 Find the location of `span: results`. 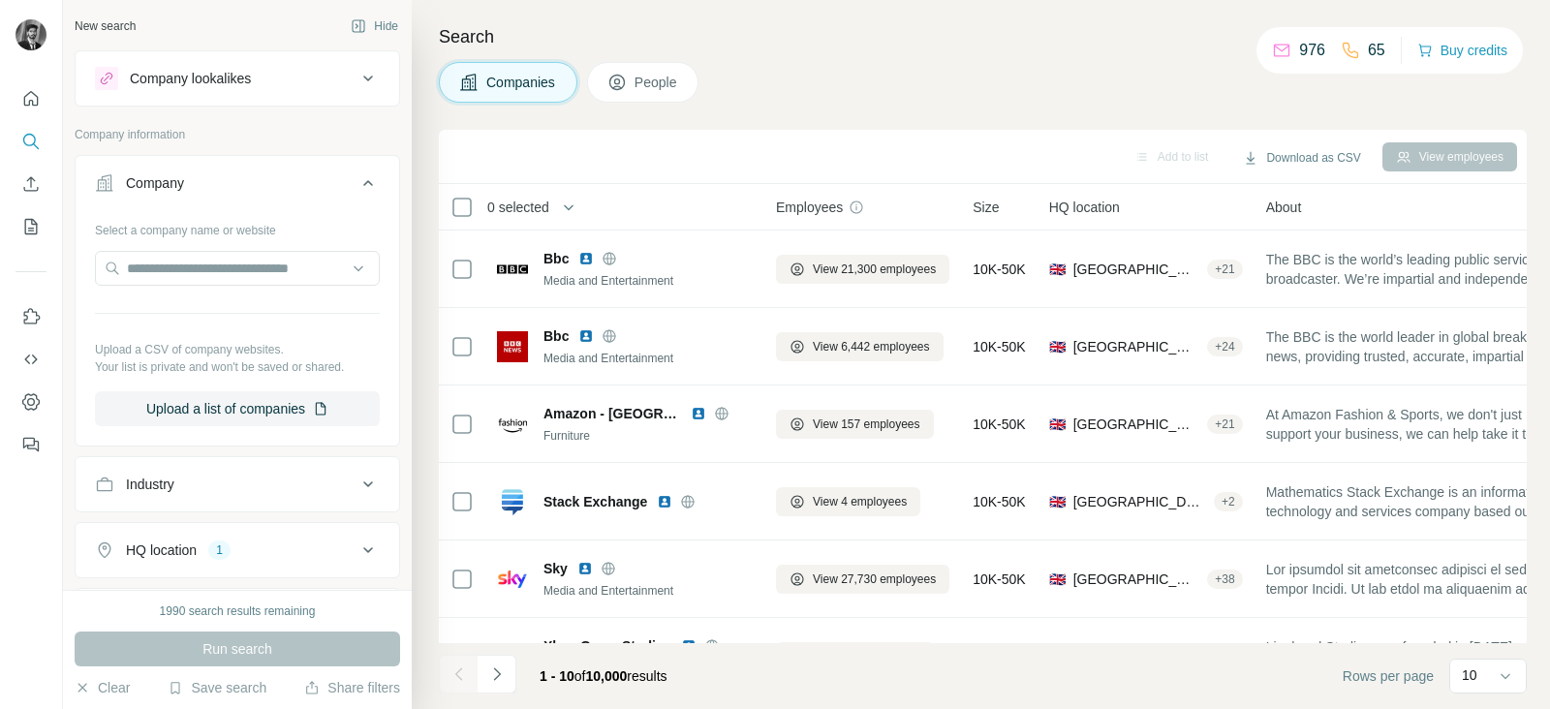

span: results is located at coordinates (604, 676).